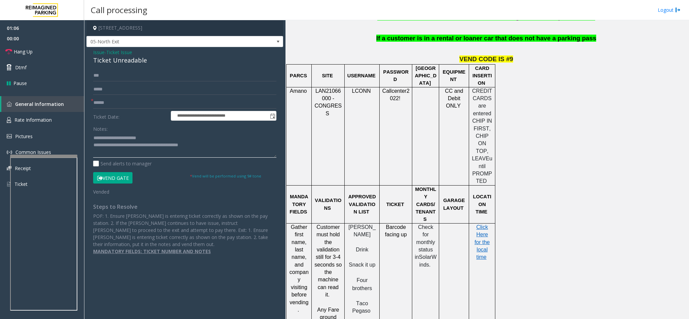 Image resolution: width=689 pixels, height=319 pixels. I want to click on span: VEND CODE IS #9, so click(486, 59).